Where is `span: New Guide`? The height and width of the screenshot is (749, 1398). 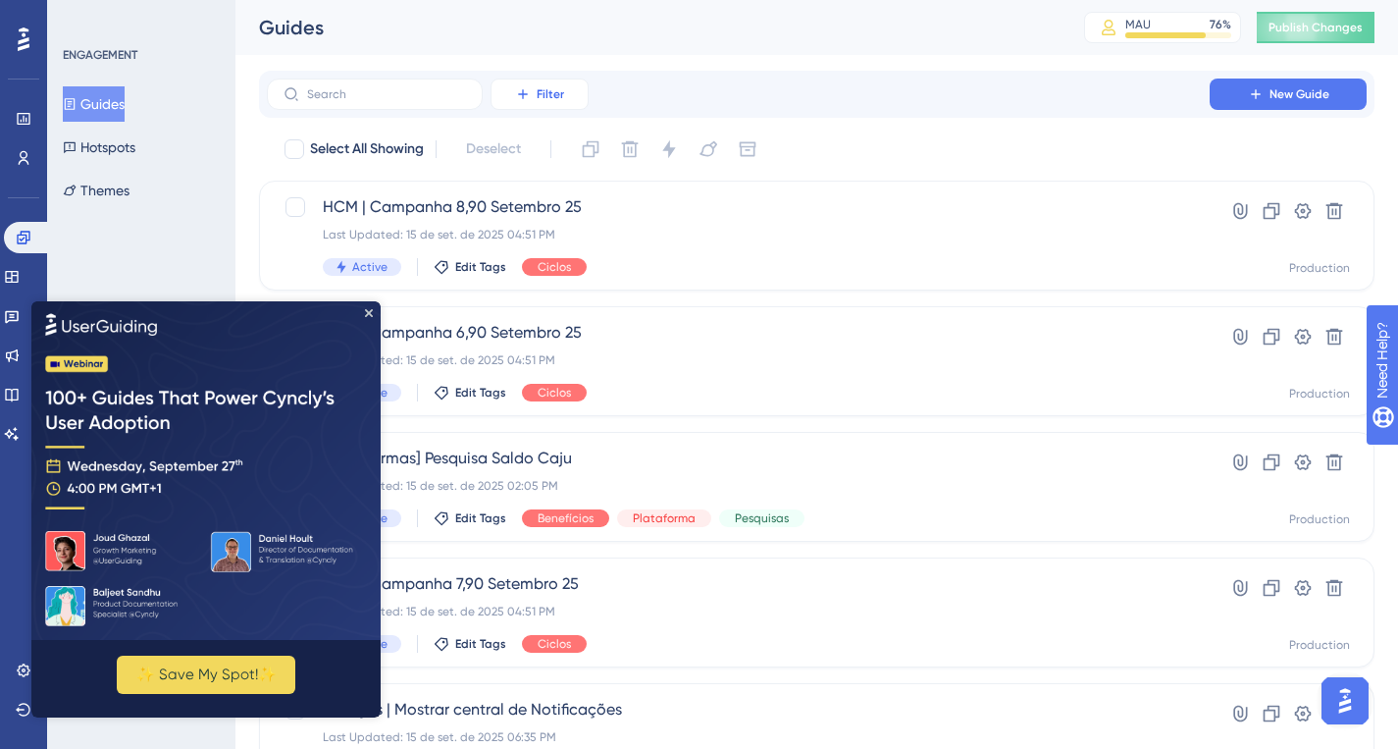 span: New Guide is located at coordinates (1299, 94).